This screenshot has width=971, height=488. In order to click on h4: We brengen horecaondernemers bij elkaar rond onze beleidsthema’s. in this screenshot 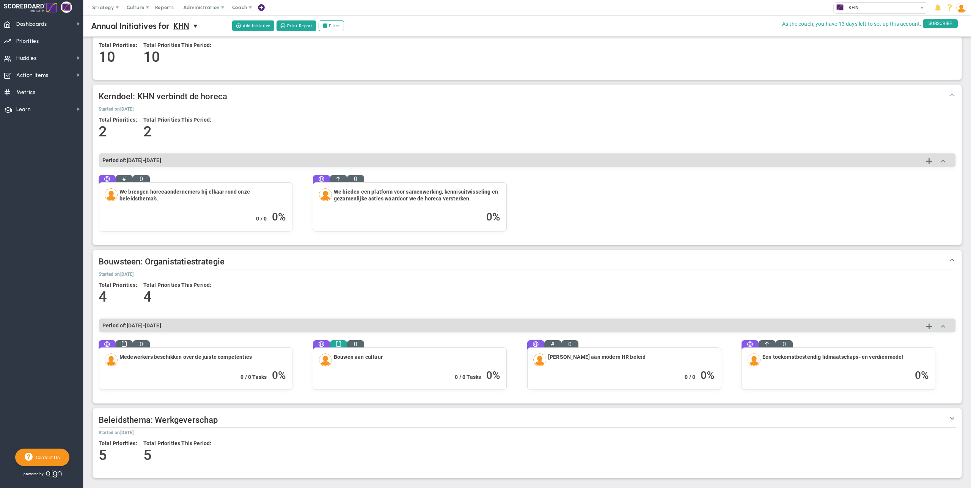, I will do `click(203, 195)`.